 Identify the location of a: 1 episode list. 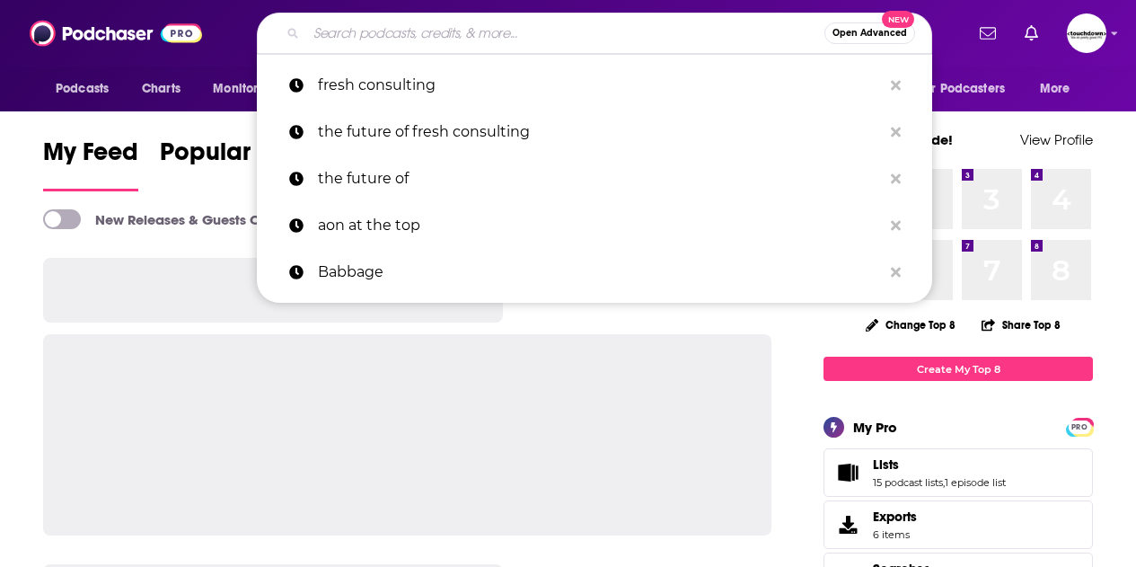
(976, 482).